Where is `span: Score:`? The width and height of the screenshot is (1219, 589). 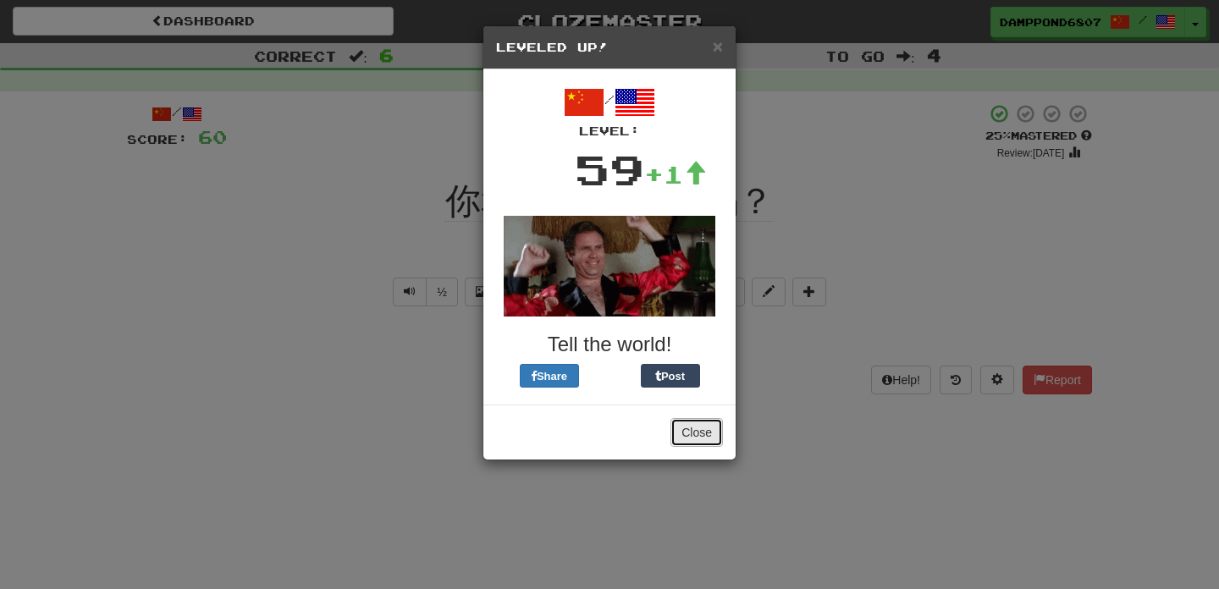 span: Score: is located at coordinates (157, 139).